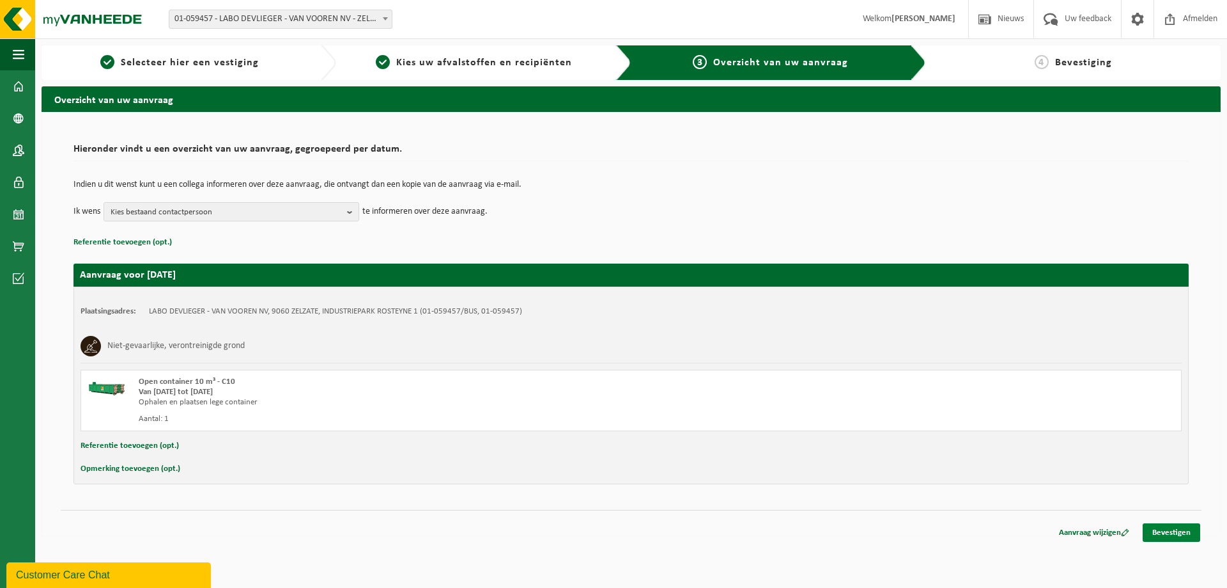 This screenshot has height=588, width=1227. I want to click on span: 4, so click(1042, 62).